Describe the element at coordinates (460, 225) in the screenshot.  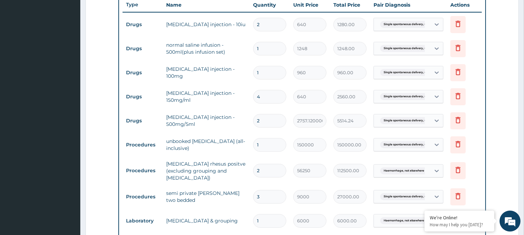
I see `p: How may I help you today?` at that location.